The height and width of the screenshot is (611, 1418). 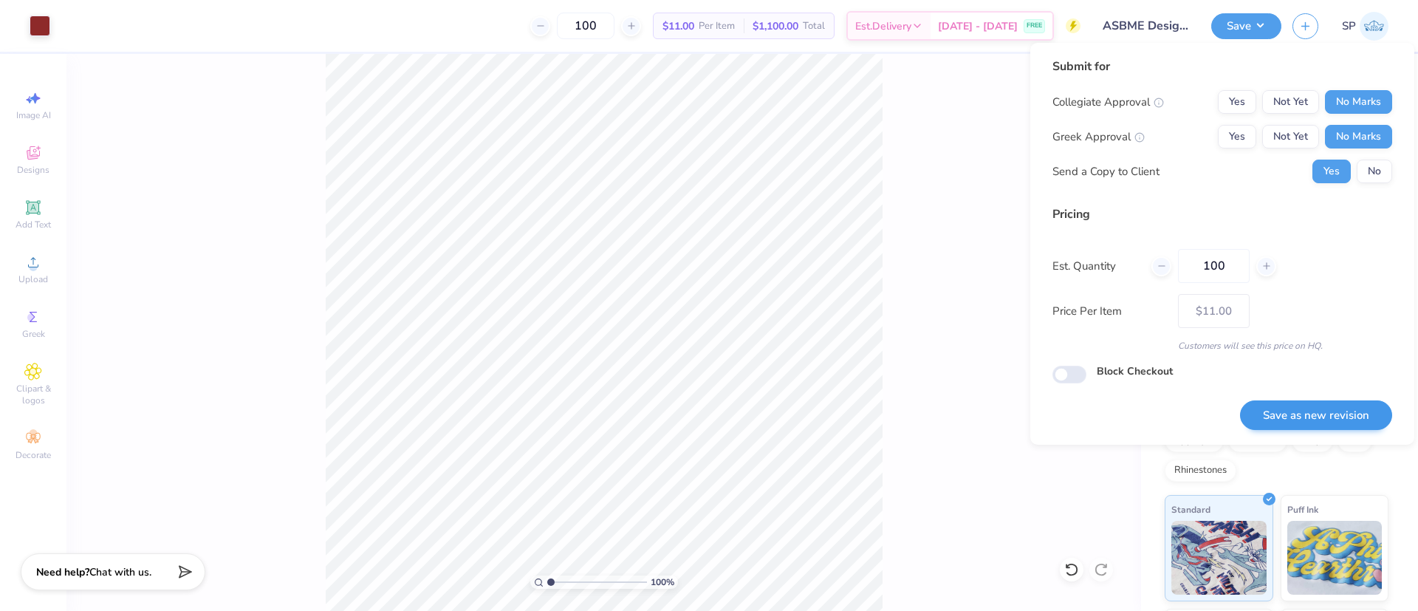 I want to click on label: Block Checkout, so click(x=1135, y=371).